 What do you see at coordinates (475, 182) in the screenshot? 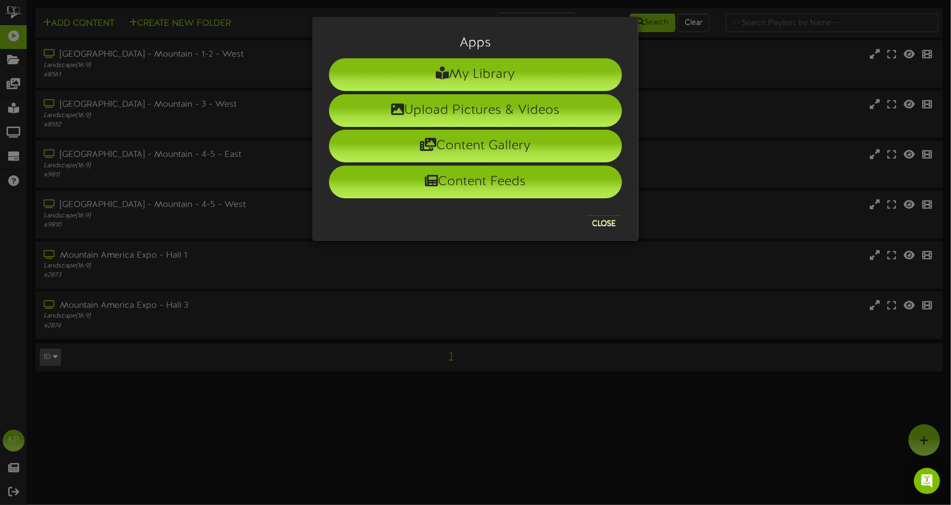
I see `li: Content Feeds` at bounding box center [475, 182].